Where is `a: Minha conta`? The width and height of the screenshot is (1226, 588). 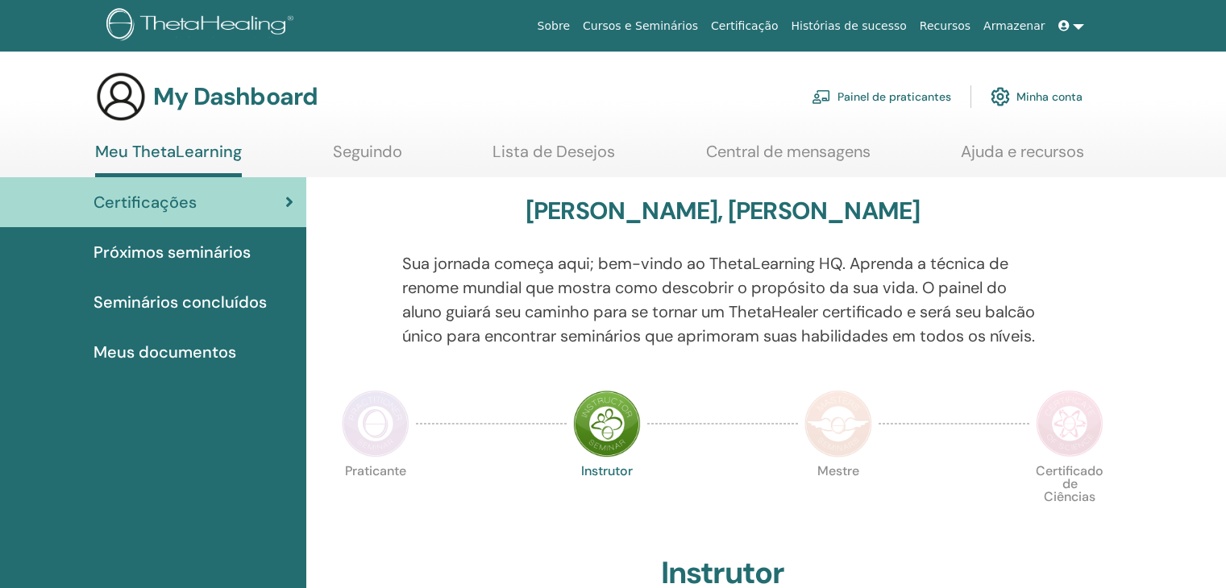 a: Minha conta is located at coordinates (1037, 97).